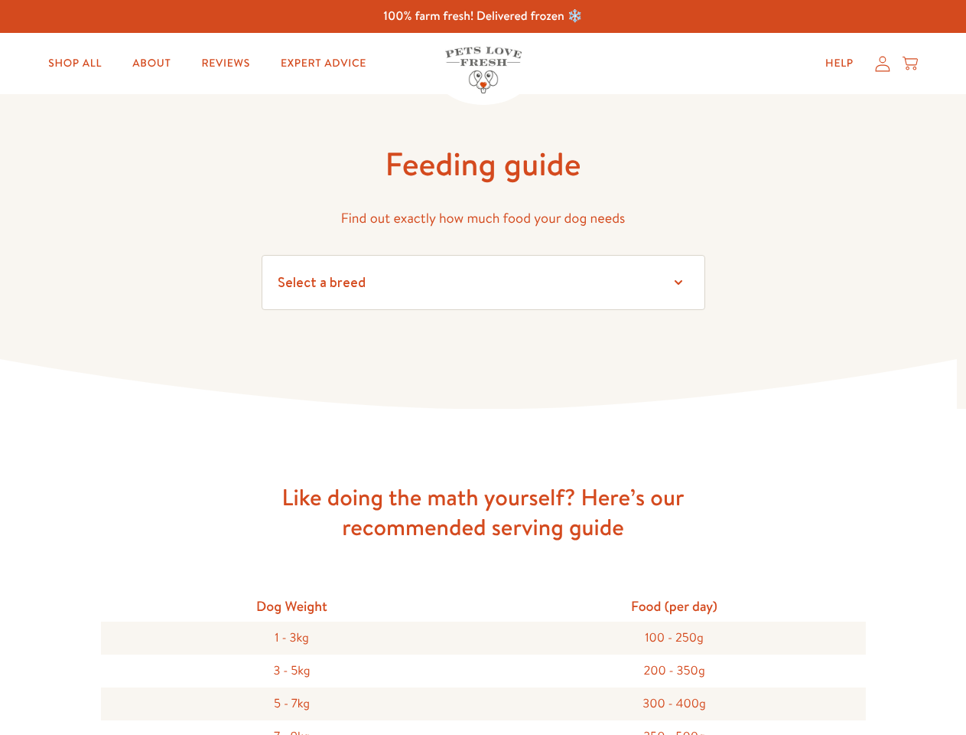  Describe the element at coordinates (75, 64) in the screenshot. I see `a: Shop All` at that location.